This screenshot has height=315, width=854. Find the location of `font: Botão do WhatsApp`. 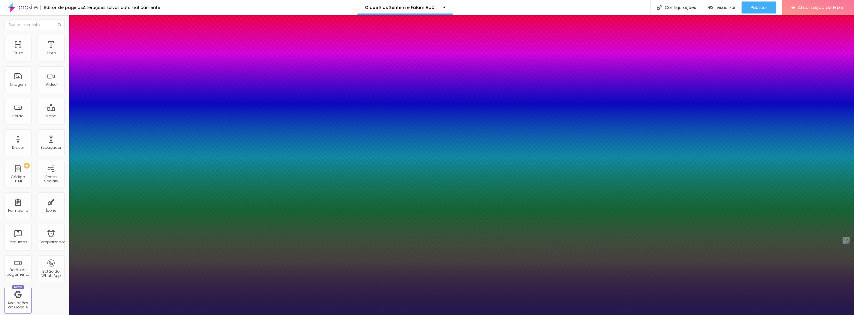

font: Botão do WhatsApp is located at coordinates (51, 273).